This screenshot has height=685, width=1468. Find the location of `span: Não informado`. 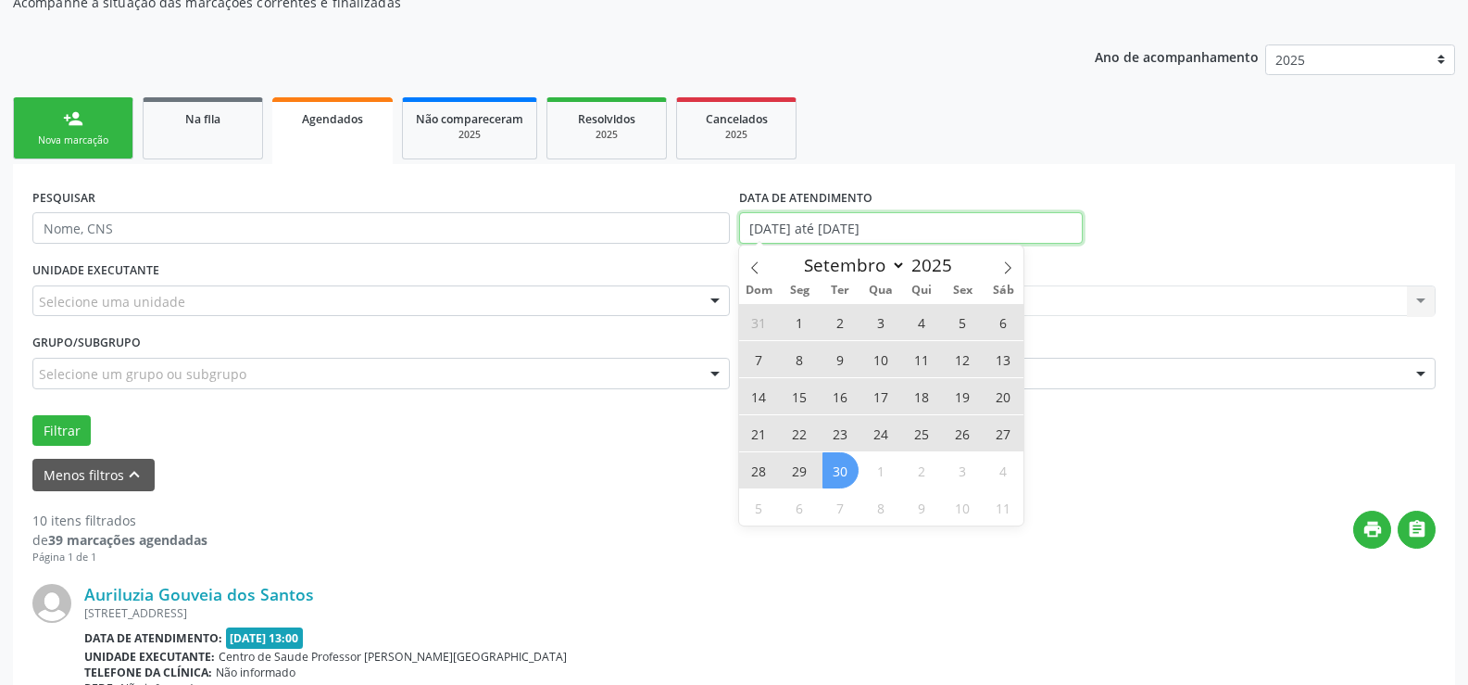

span: Não informado is located at coordinates (256, 672).